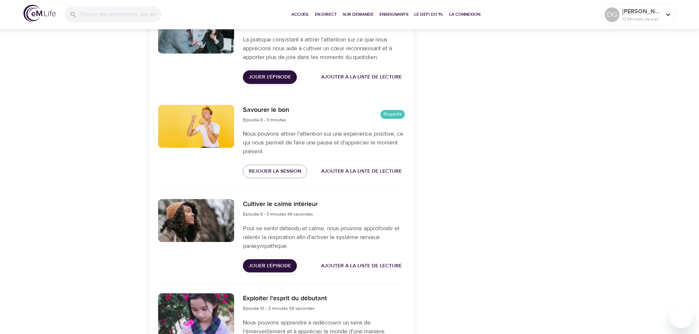 Image resolution: width=699 pixels, height=334 pixels. What do you see at coordinates (612, 15) in the screenshot?
I see `div: DG` at bounding box center [612, 15].